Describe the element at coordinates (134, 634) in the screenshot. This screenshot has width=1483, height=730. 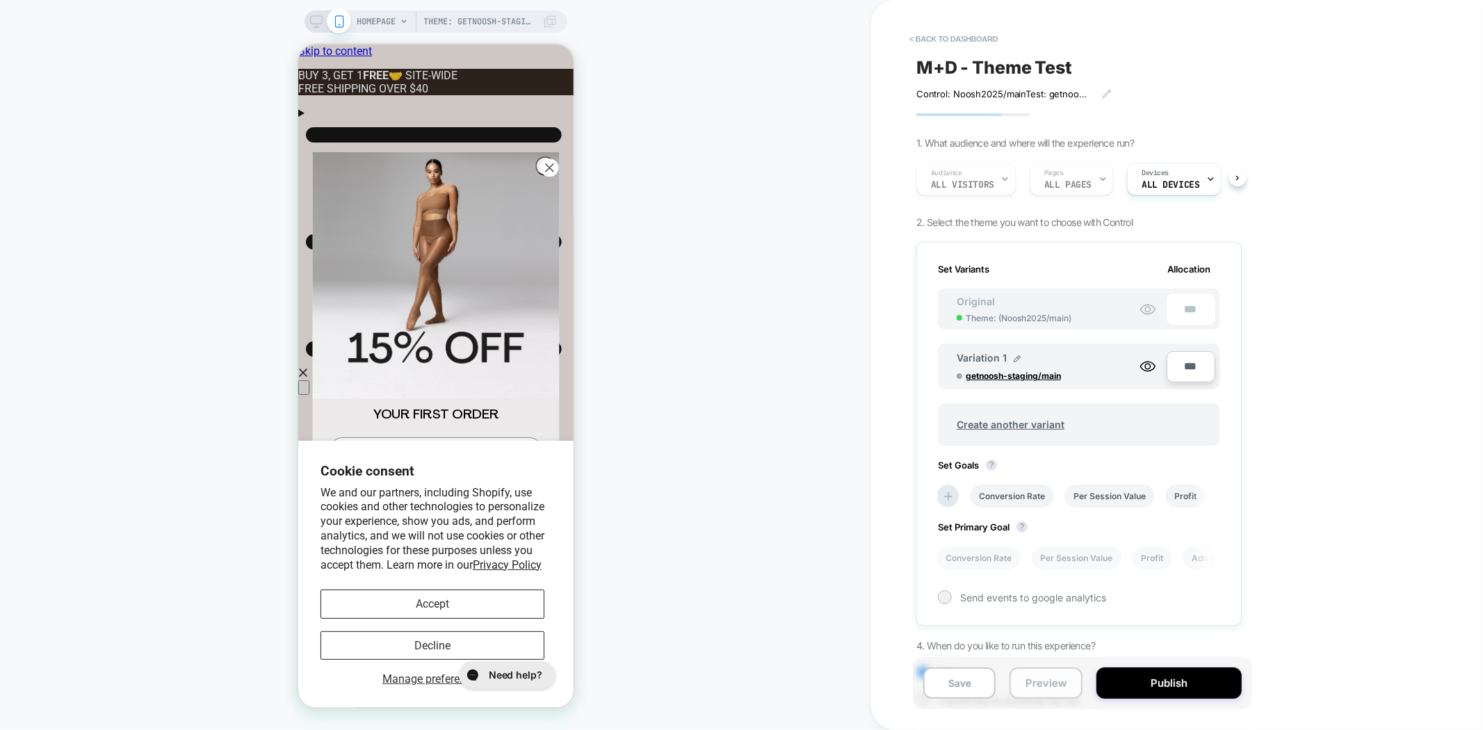
I see `span: Manage preferences` at that location.